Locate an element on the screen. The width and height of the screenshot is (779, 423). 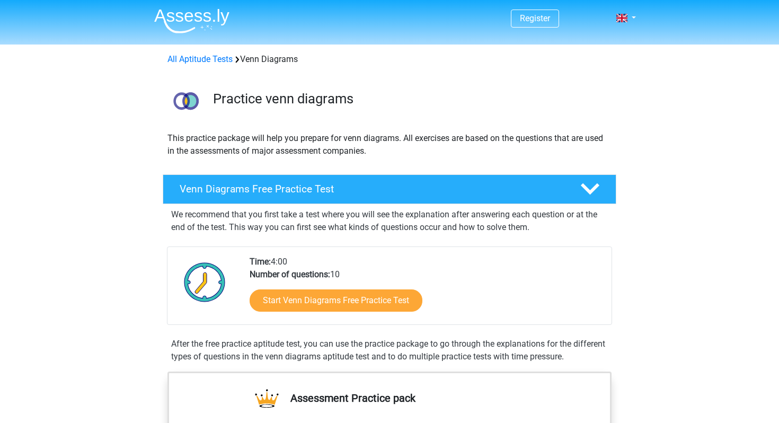
a: All Aptitude Tests is located at coordinates (200, 59).